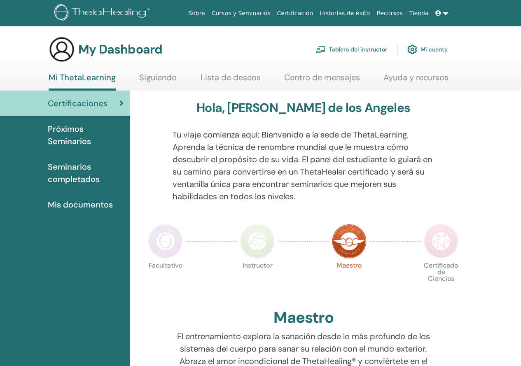 The width and height of the screenshot is (521, 366). I want to click on p: Facultativo, so click(166, 280).